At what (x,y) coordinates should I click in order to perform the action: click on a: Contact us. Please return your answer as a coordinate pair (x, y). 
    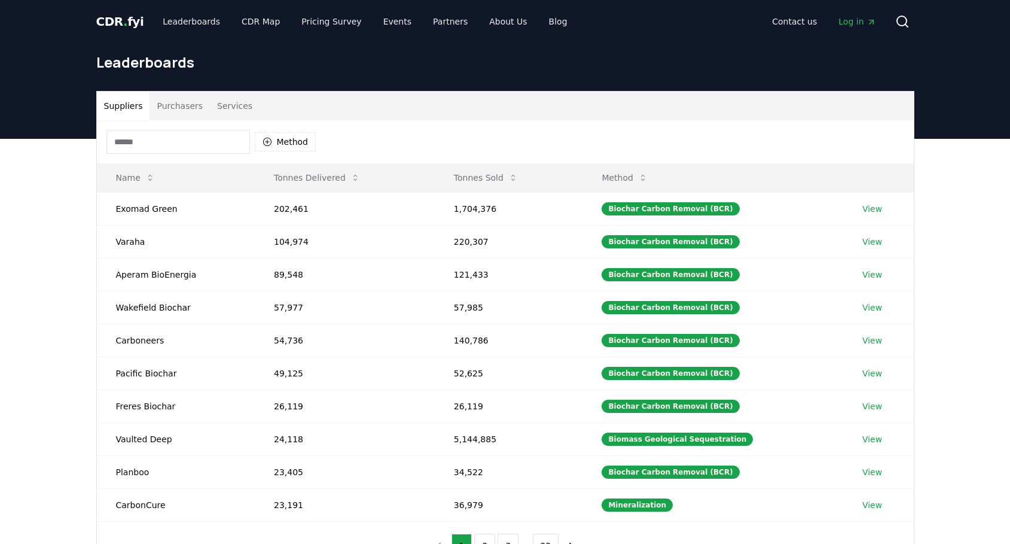
    Looking at the image, I should click on (794, 22).